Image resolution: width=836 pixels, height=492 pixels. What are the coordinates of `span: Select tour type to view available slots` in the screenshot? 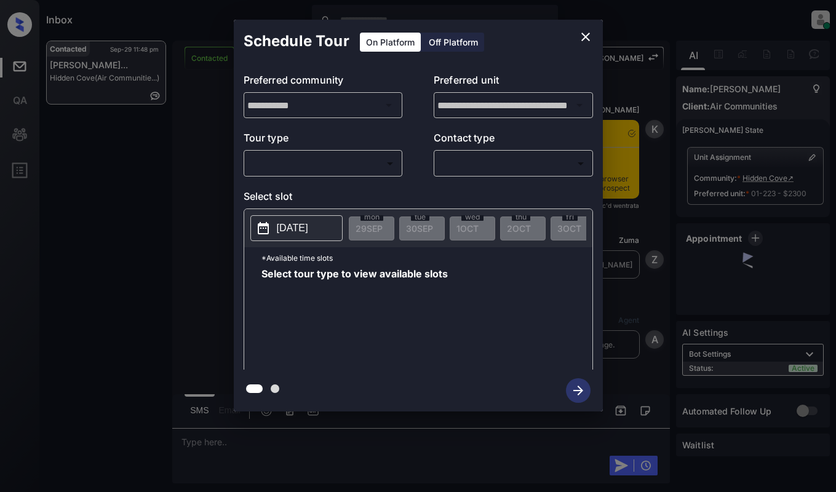 It's located at (355, 318).